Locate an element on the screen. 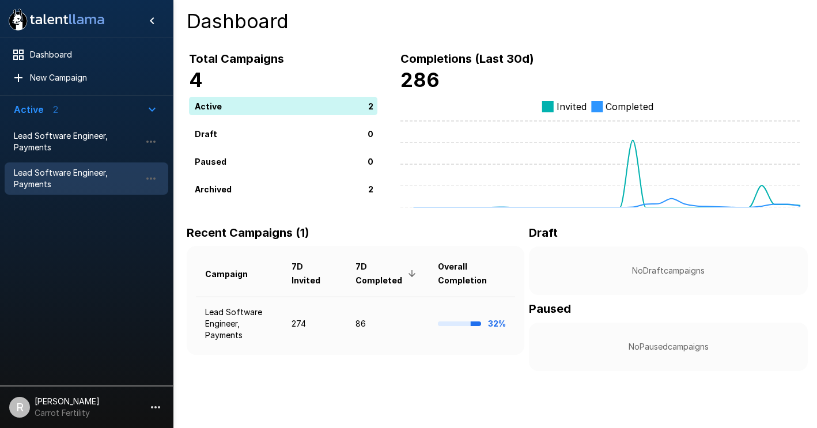  span: Campaign is located at coordinates (234, 274).